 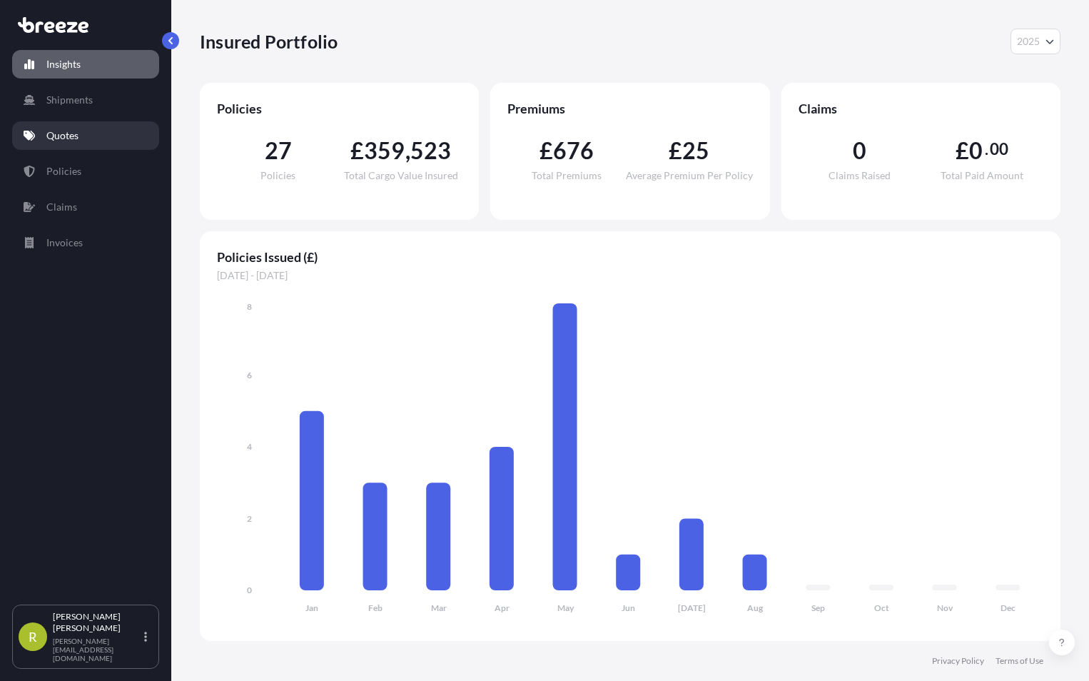 I want to click on tspan: Aug, so click(x=755, y=608).